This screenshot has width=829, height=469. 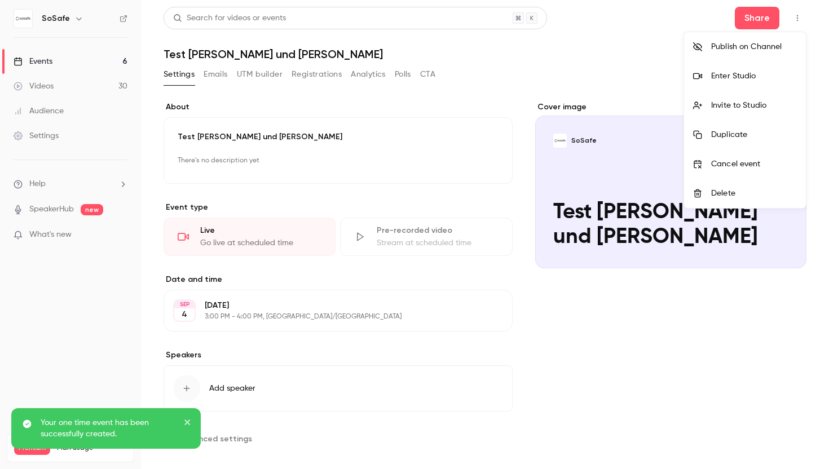 What do you see at coordinates (754, 47) in the screenshot?
I see `div: Publish on Channel` at bounding box center [754, 47].